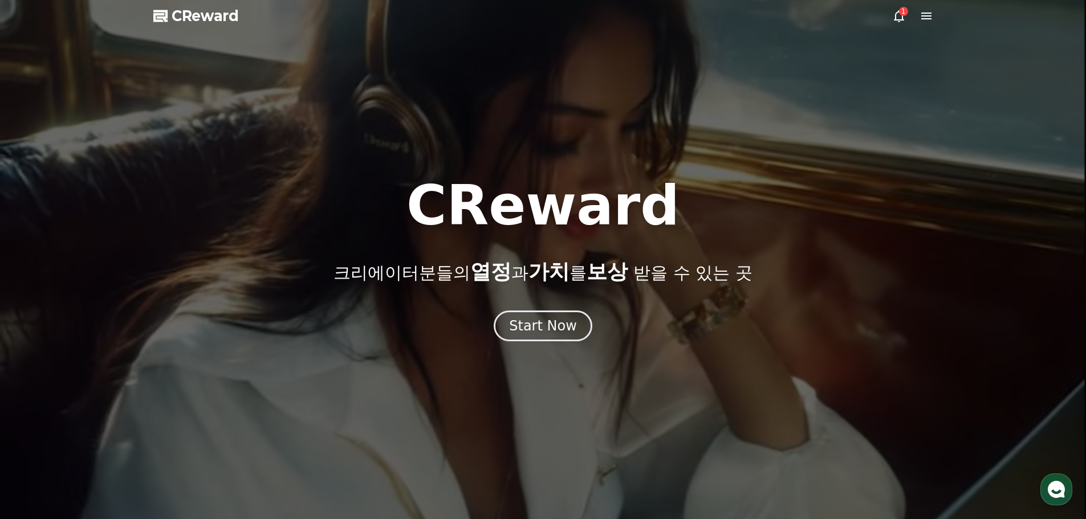 The height and width of the screenshot is (519, 1086). What do you see at coordinates (183, 383) in the screenshot?
I see `span: 설정` at bounding box center [183, 383].